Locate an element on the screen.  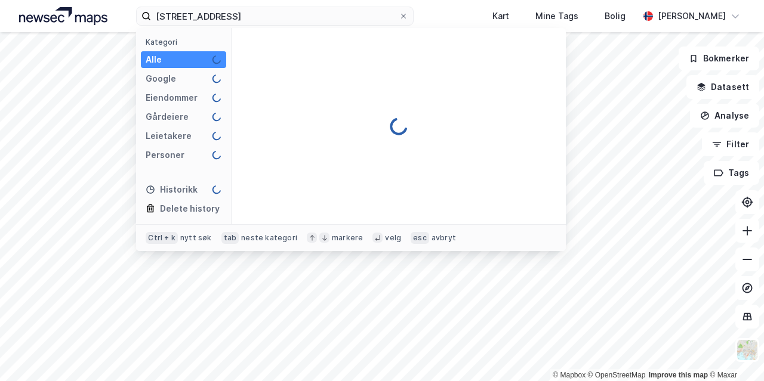
div: Eiendommer is located at coordinates (171, 98).